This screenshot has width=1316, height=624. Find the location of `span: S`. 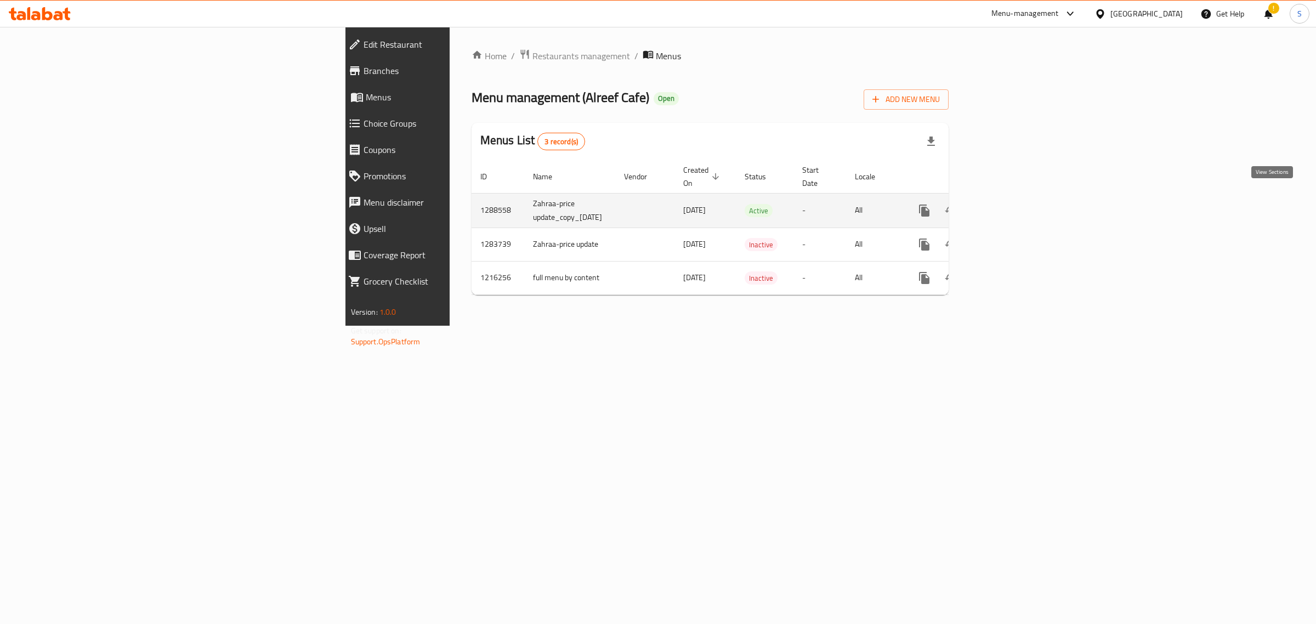

span: S is located at coordinates (1299, 14).